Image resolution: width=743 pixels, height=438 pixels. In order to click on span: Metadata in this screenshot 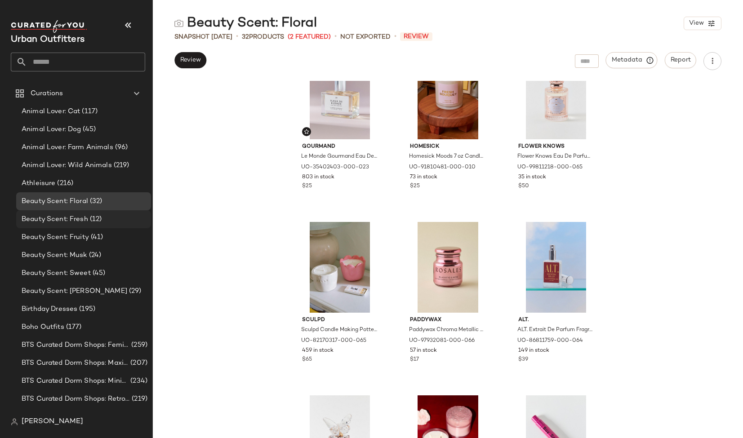, I will do `click(632, 60)`.